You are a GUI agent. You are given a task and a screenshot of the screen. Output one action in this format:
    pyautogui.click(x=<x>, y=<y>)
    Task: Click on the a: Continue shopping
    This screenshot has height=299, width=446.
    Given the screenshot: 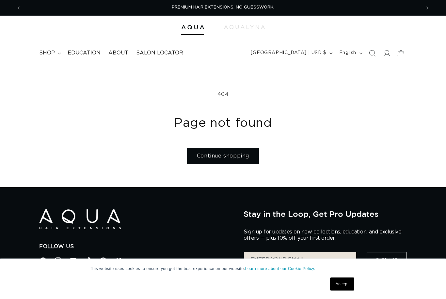 What is the action you would take?
    pyautogui.click(x=223, y=156)
    